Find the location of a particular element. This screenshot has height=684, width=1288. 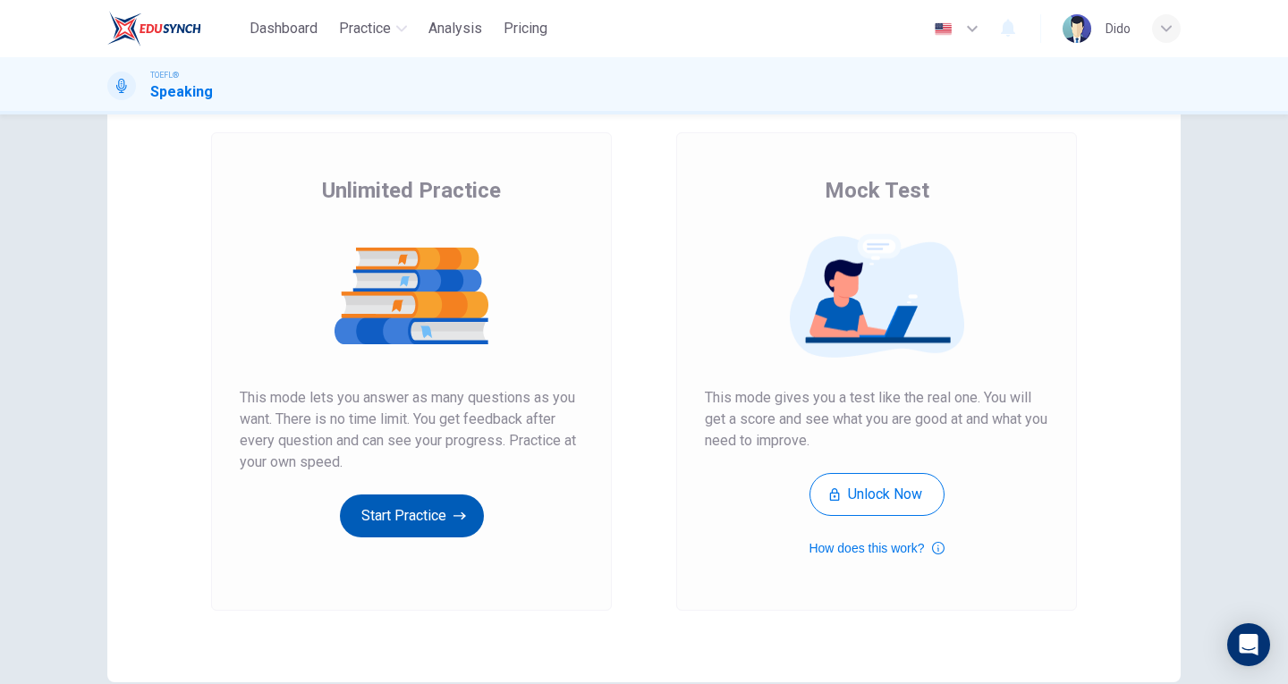

h1: Speaking is located at coordinates (182, 92).